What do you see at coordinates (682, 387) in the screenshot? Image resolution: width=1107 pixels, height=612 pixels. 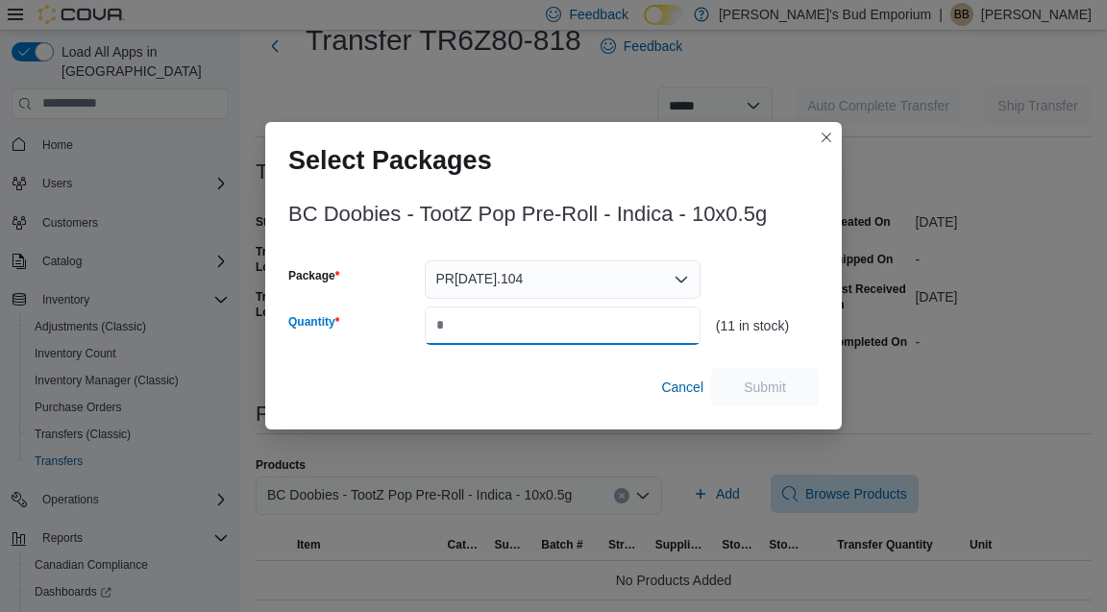 I see `button: Cancel` at bounding box center [682, 387].